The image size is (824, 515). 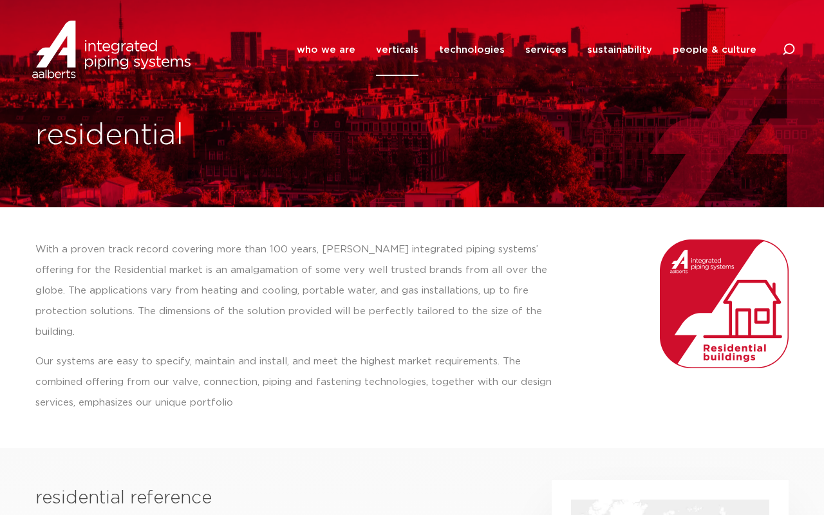 I want to click on p: Our systems are easy to specify, maintain and install, and meet the highest market requirements. ..., so click(x=297, y=383).